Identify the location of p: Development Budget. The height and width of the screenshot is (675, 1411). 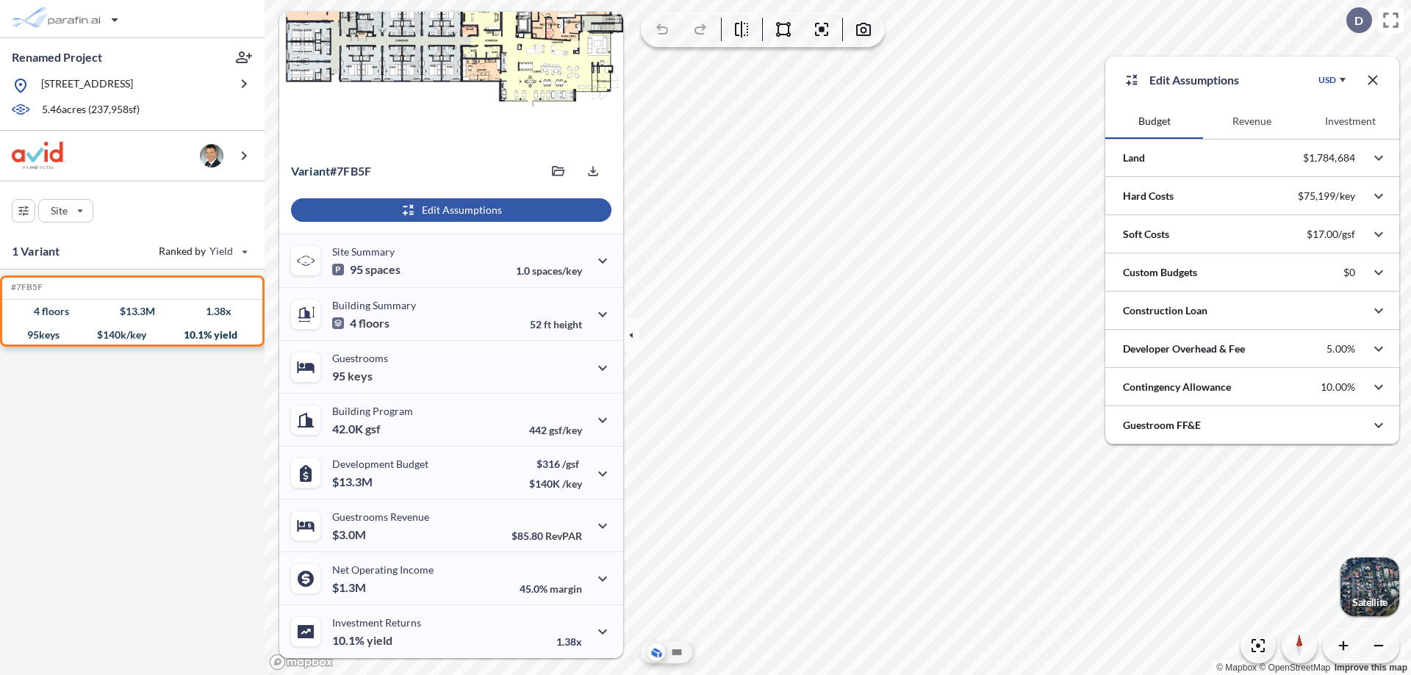
(380, 464).